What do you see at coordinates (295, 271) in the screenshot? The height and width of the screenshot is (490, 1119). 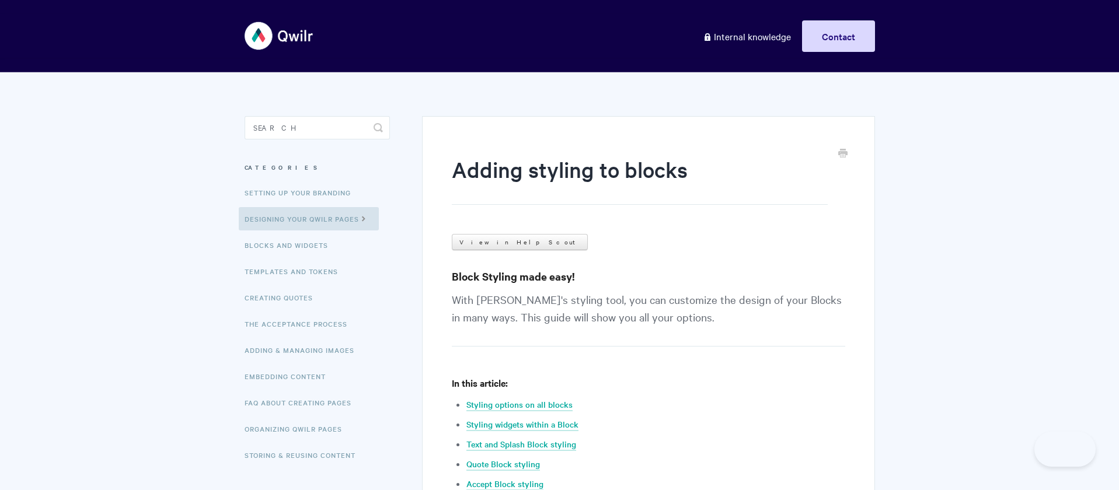 I see `a: Templates and Tokens` at bounding box center [295, 271].